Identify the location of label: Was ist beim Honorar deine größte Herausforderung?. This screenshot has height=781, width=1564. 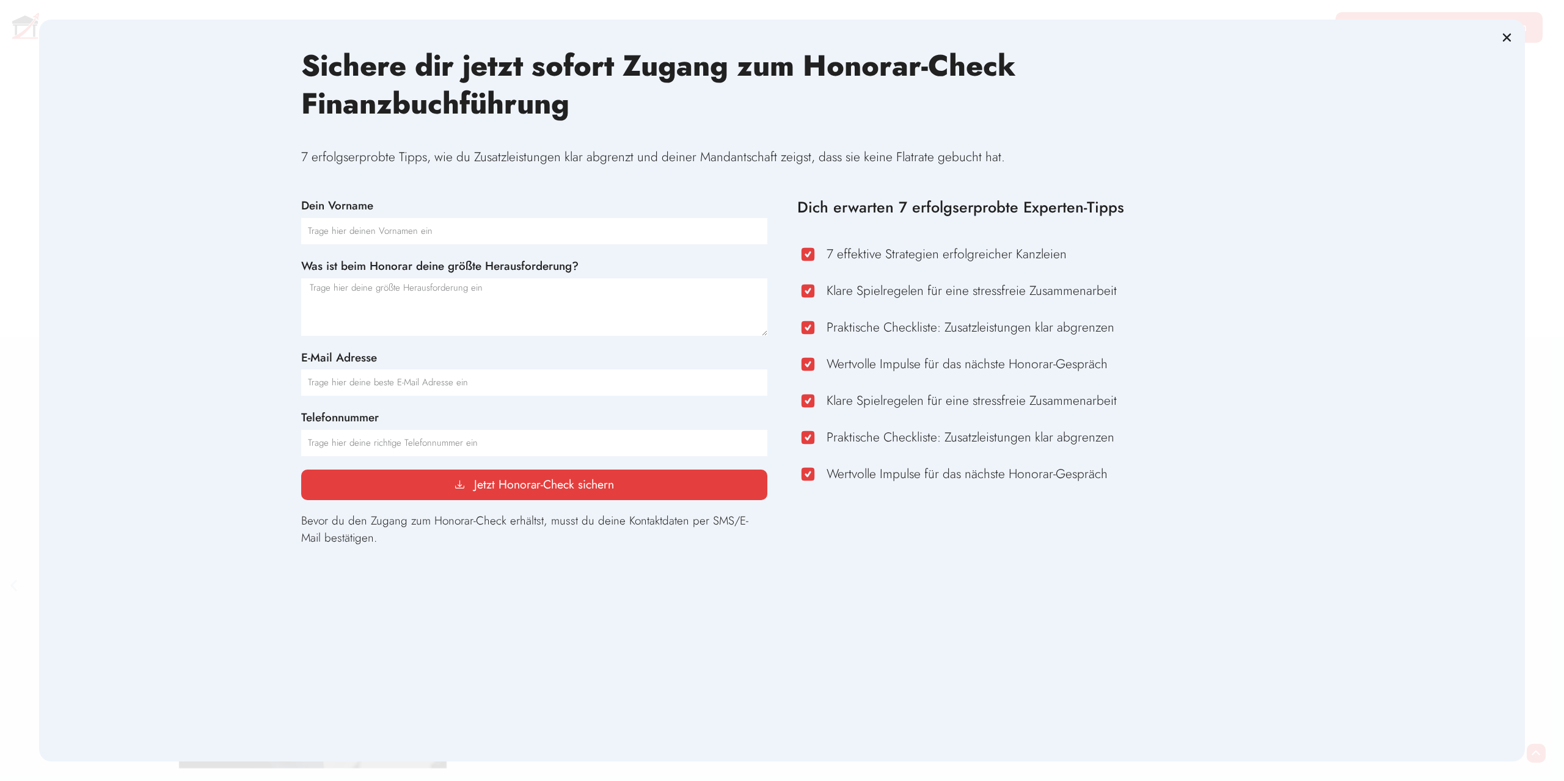
(440, 268).